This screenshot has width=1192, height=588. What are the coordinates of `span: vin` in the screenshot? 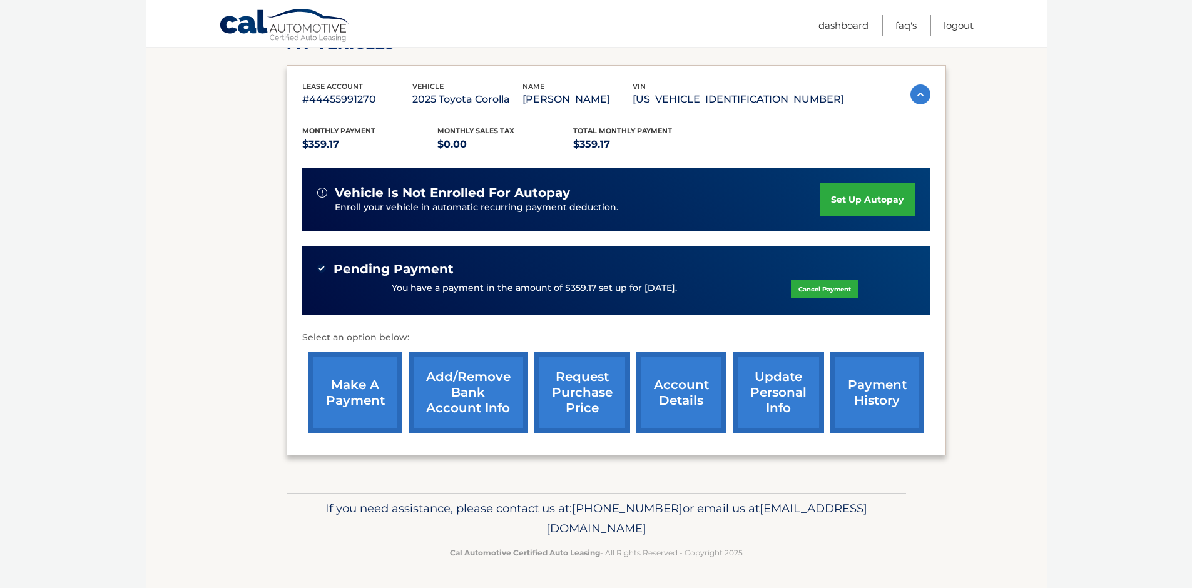 It's located at (639, 86).